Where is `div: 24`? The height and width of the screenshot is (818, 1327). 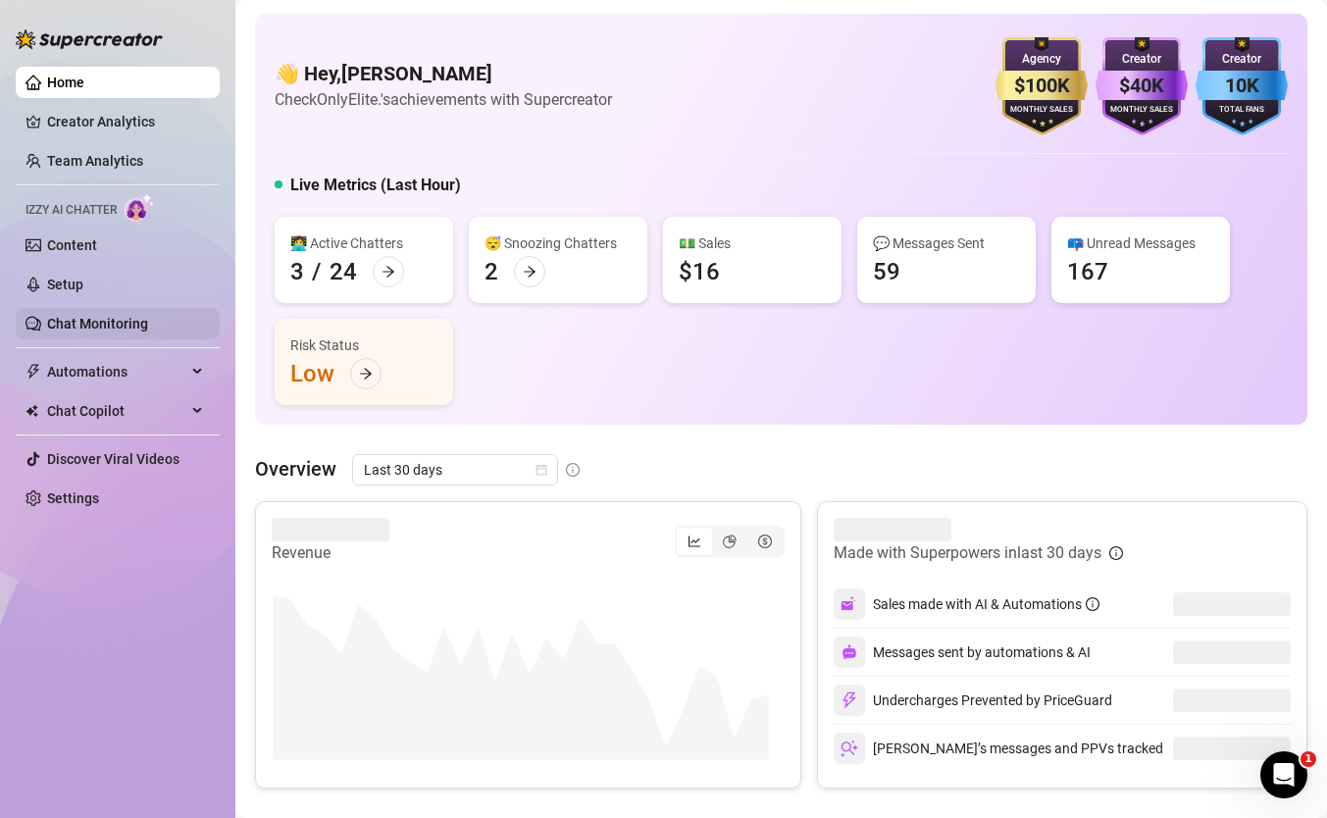 div: 24 is located at coordinates (343, 272).